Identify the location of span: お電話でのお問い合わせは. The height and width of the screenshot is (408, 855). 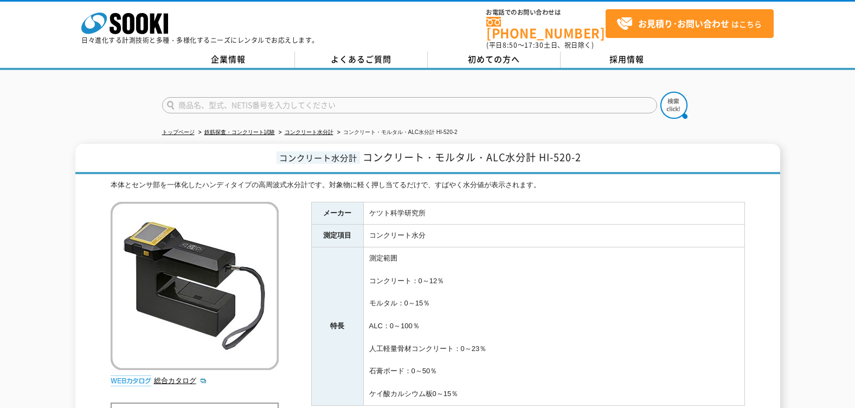
(546, 12).